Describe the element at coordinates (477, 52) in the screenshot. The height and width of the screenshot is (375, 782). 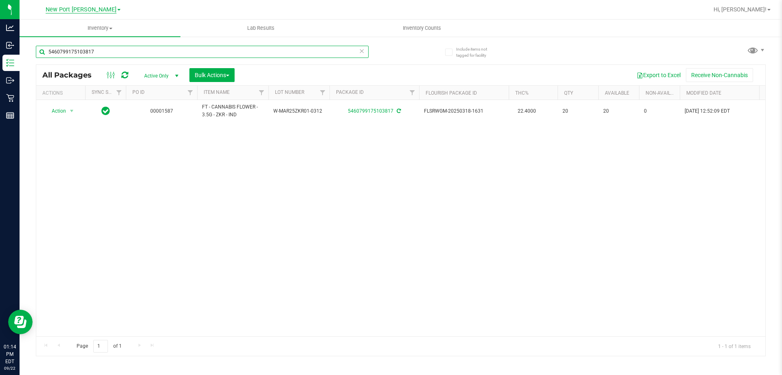
I see `span: Include items not tagged for facility` at that location.